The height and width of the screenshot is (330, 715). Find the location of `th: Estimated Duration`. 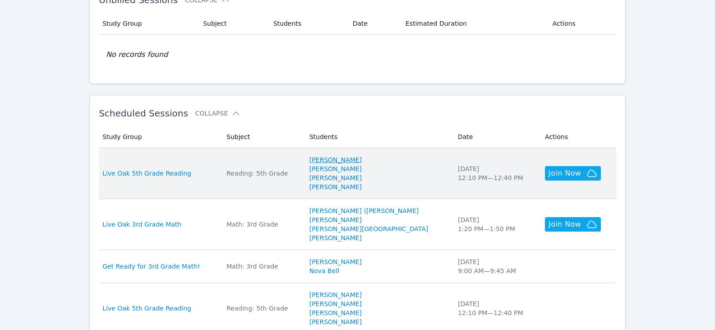

th: Estimated Duration is located at coordinates (474, 23).